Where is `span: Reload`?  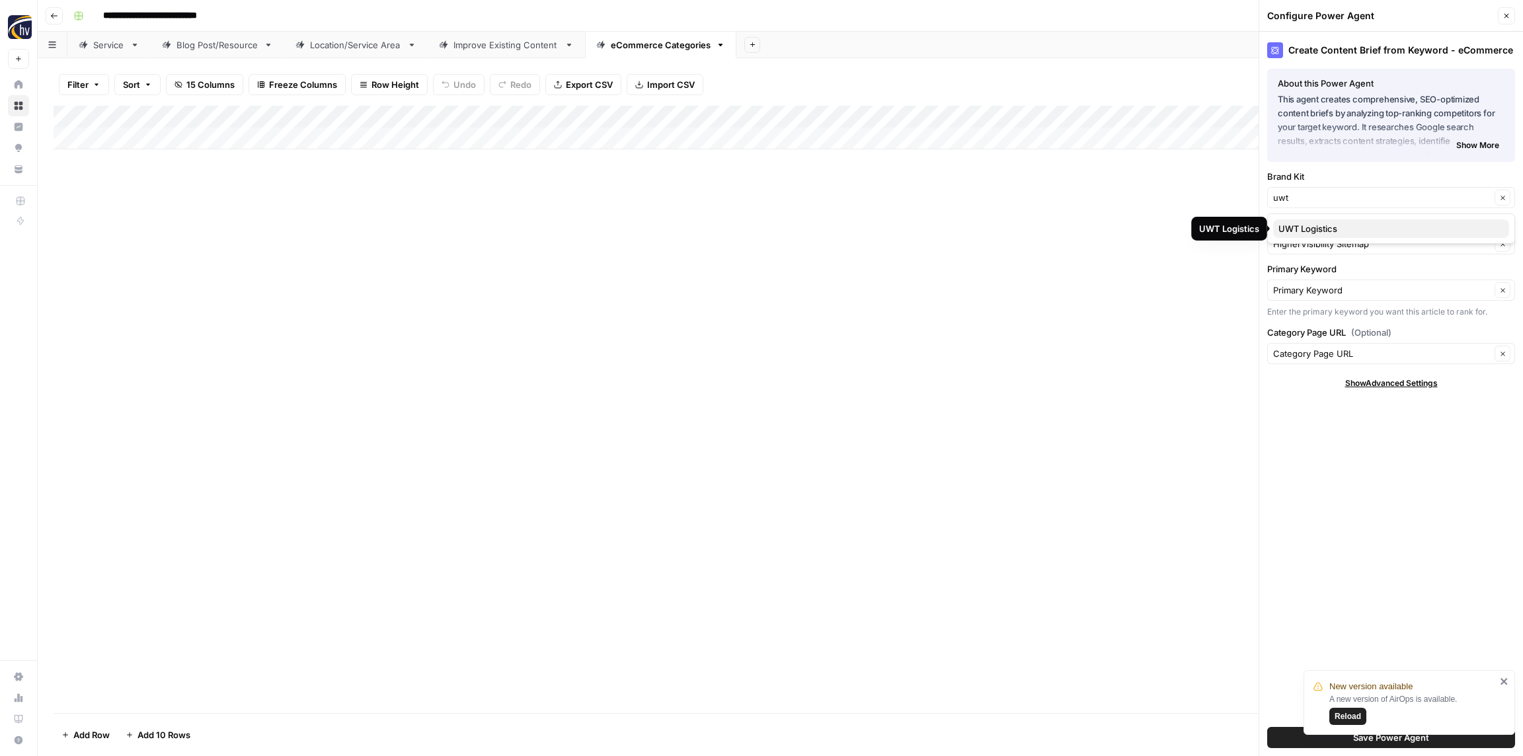 span: Reload is located at coordinates (1347, 716).